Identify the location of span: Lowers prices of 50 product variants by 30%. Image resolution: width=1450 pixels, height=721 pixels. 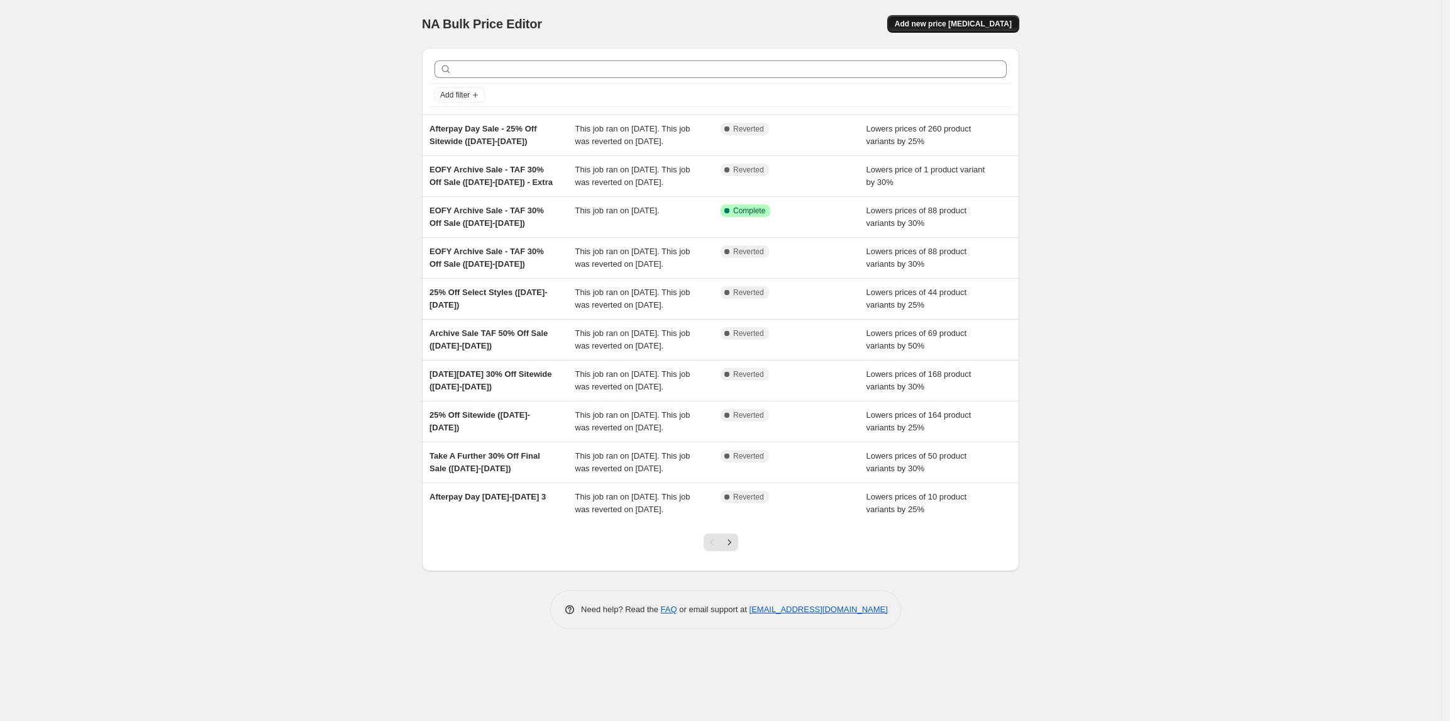
(917, 462).